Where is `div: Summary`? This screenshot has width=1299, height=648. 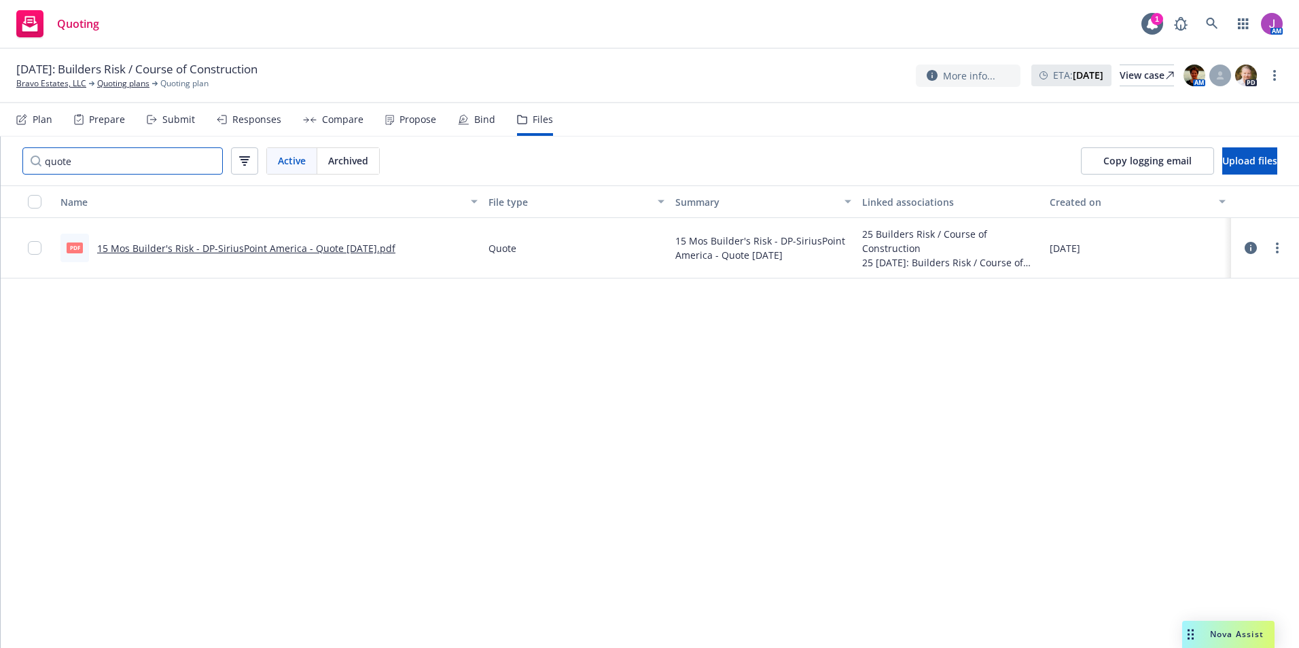 div: Summary is located at coordinates (756, 202).